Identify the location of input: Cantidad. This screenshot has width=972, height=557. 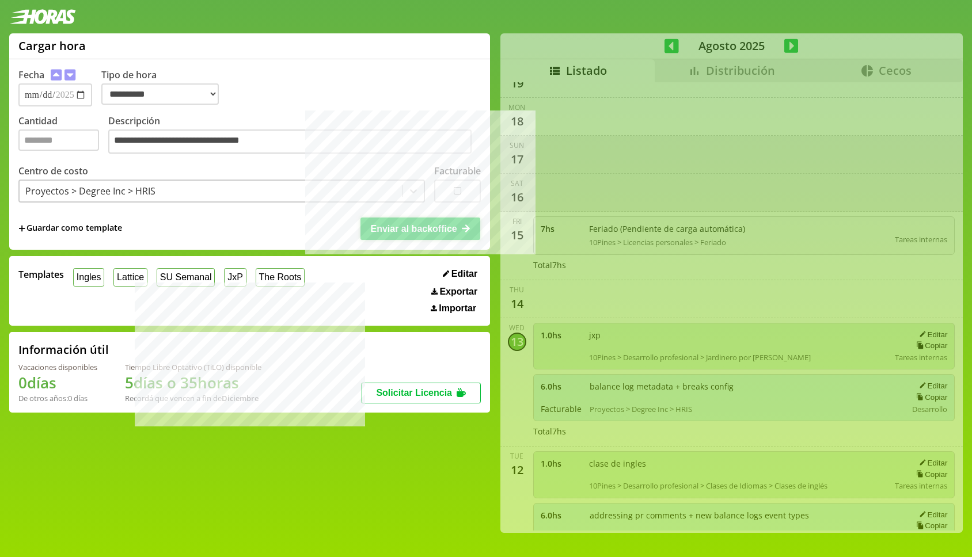
(59, 140).